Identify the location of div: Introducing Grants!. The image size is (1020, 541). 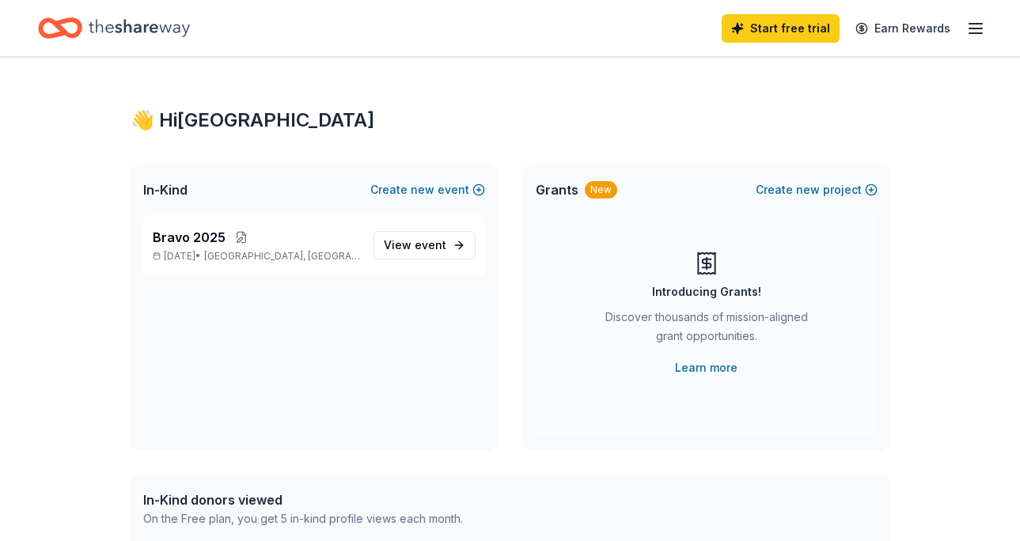
(707, 292).